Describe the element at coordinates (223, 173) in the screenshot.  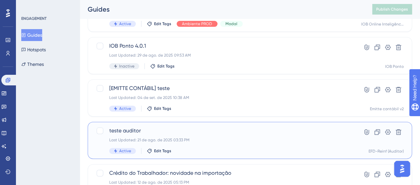
I see `span: Crédito do Trabalhador: novidade na importação` at that location.